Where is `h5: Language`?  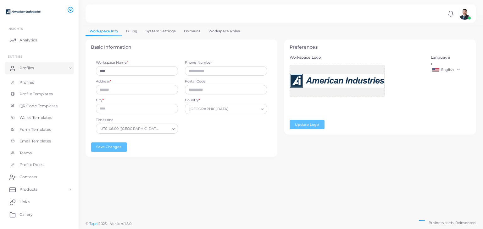 h5: Language is located at coordinates (451, 58).